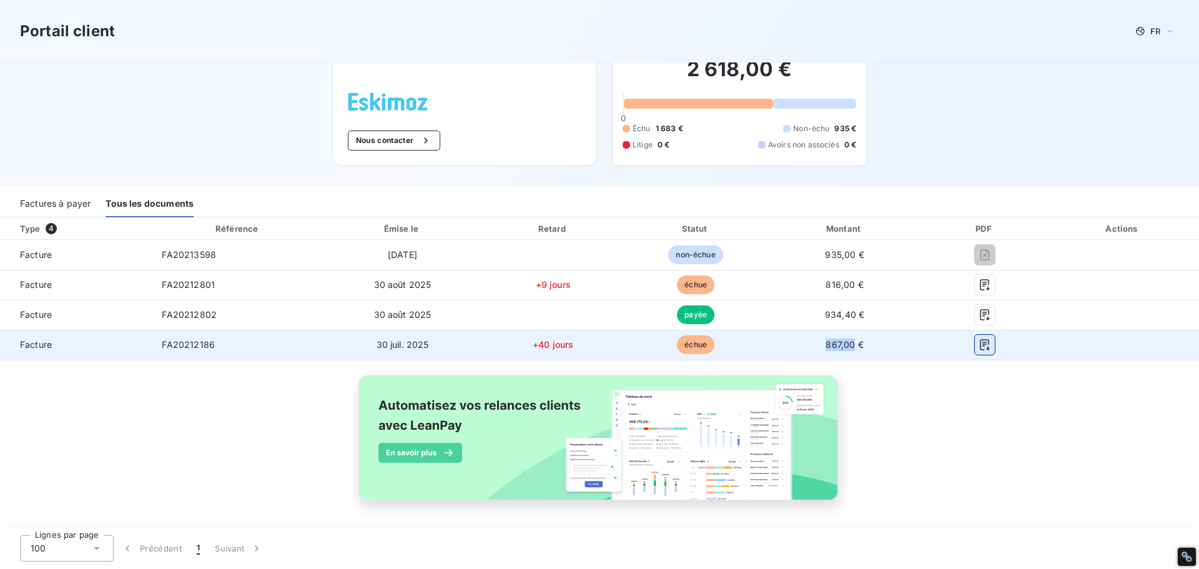 This screenshot has height=569, width=1199. I want to click on span: FR, so click(1156, 31).